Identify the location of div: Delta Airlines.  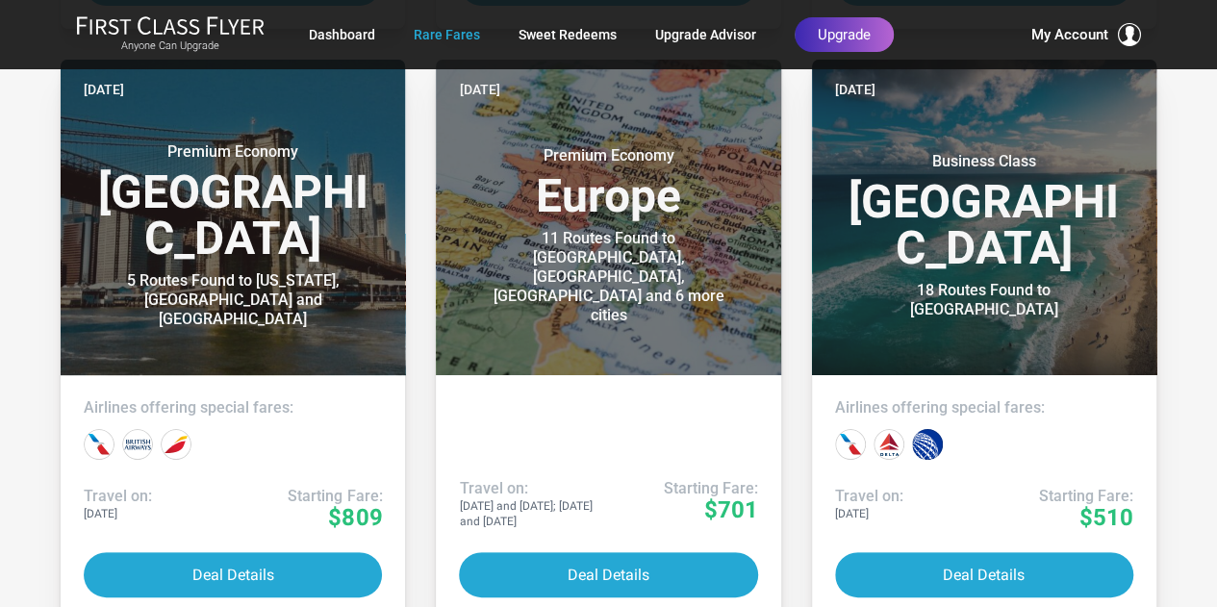
(889, 444).